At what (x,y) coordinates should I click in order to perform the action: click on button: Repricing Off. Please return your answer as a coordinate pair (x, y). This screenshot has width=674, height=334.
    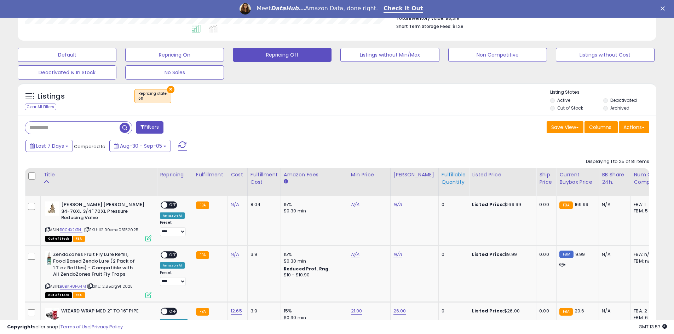
    Looking at the image, I should click on (282, 55).